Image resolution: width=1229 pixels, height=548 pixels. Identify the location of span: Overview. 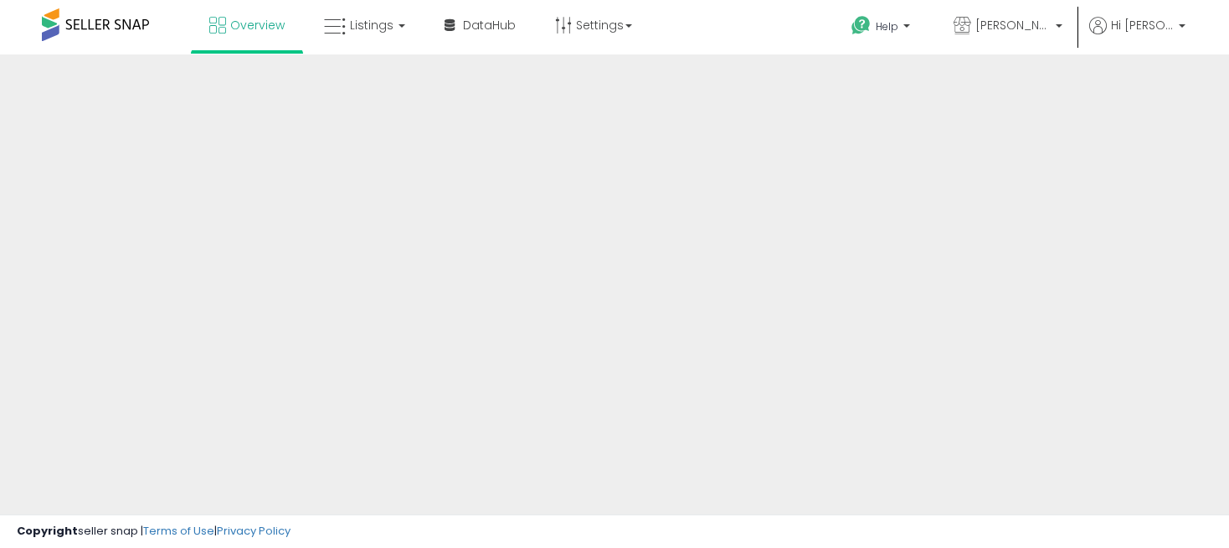
(257, 25).